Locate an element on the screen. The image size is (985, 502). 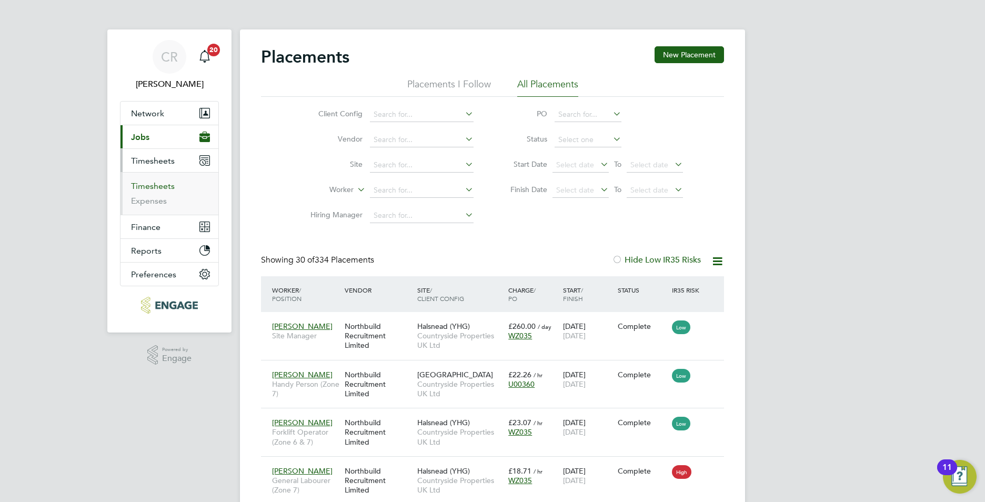
button: Jobs is located at coordinates (169, 137).